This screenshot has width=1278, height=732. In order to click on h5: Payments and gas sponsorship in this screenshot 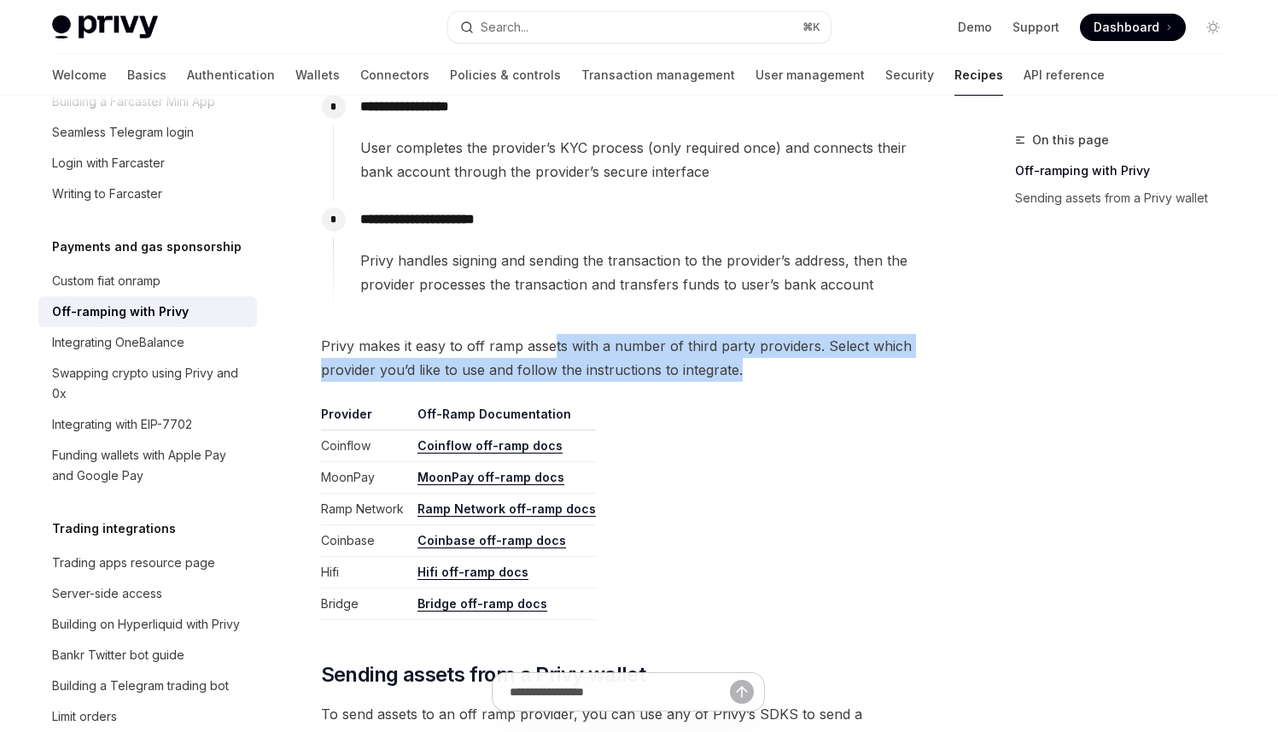, I will do `click(147, 247)`.